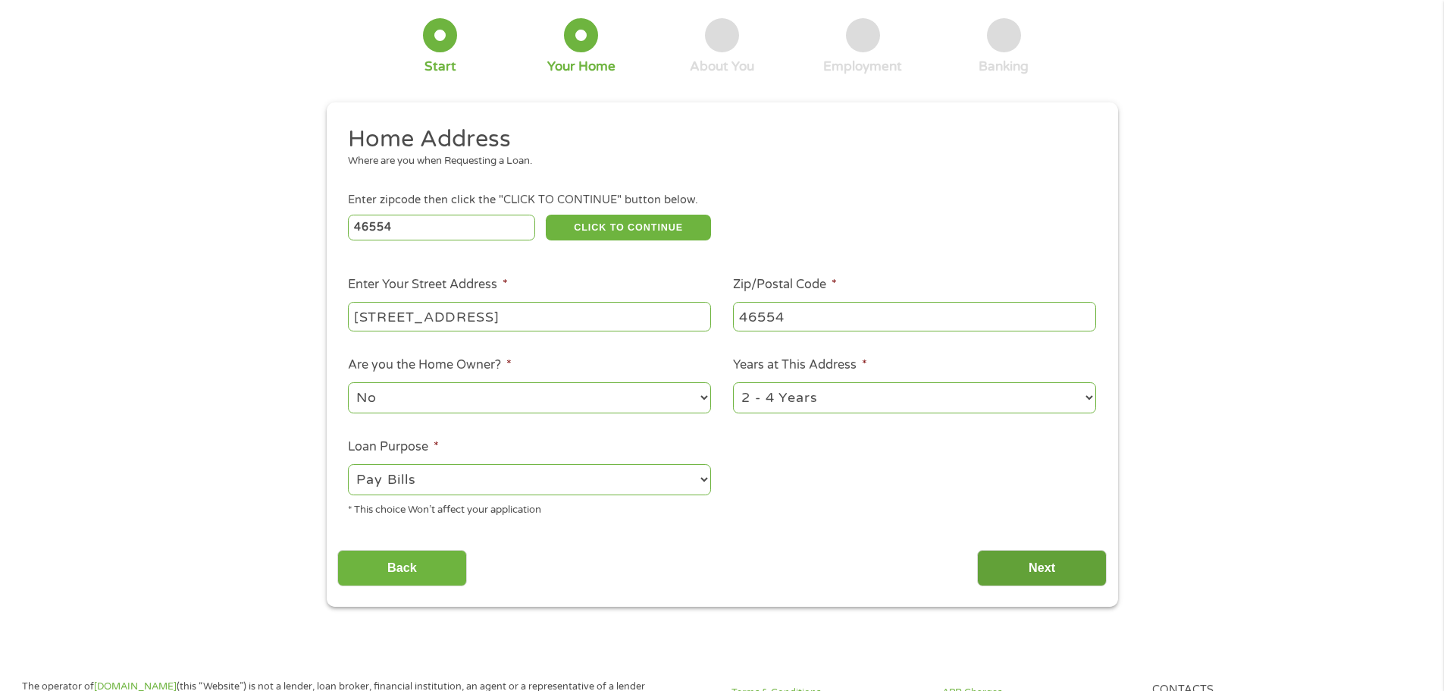 The image size is (1444, 691). Describe the element at coordinates (629, 227) in the screenshot. I see `button: CLICK TO CONTINUE` at that location.